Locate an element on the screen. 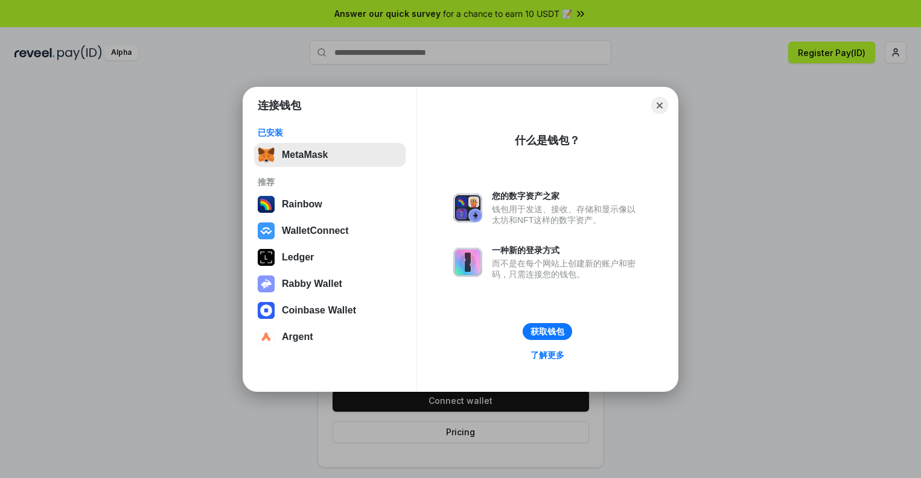 This screenshot has height=478, width=921. button: MetaMask is located at coordinates (329, 155).